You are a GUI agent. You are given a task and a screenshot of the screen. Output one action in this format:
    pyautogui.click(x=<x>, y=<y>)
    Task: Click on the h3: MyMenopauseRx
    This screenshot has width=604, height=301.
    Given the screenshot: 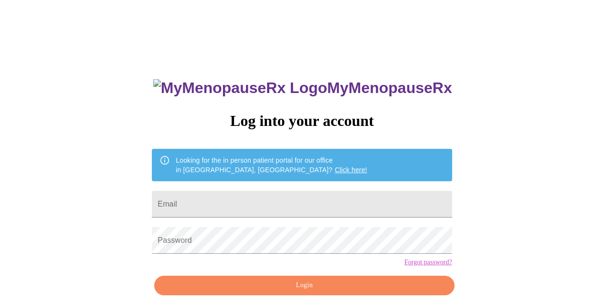 What is the action you would take?
    pyautogui.click(x=303, y=88)
    